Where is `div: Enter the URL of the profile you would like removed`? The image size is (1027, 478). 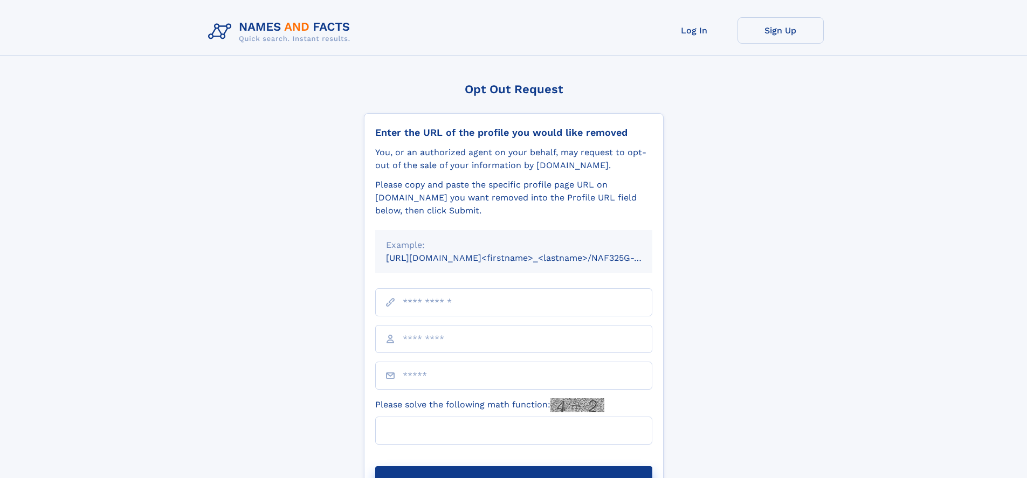
div: Enter the URL of the profile you would like removed is located at coordinates (514, 133).